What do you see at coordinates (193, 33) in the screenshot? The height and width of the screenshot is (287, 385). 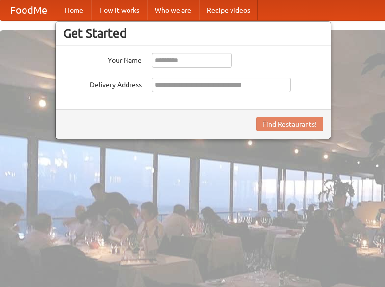 I see `h3: Get Started` at bounding box center [193, 33].